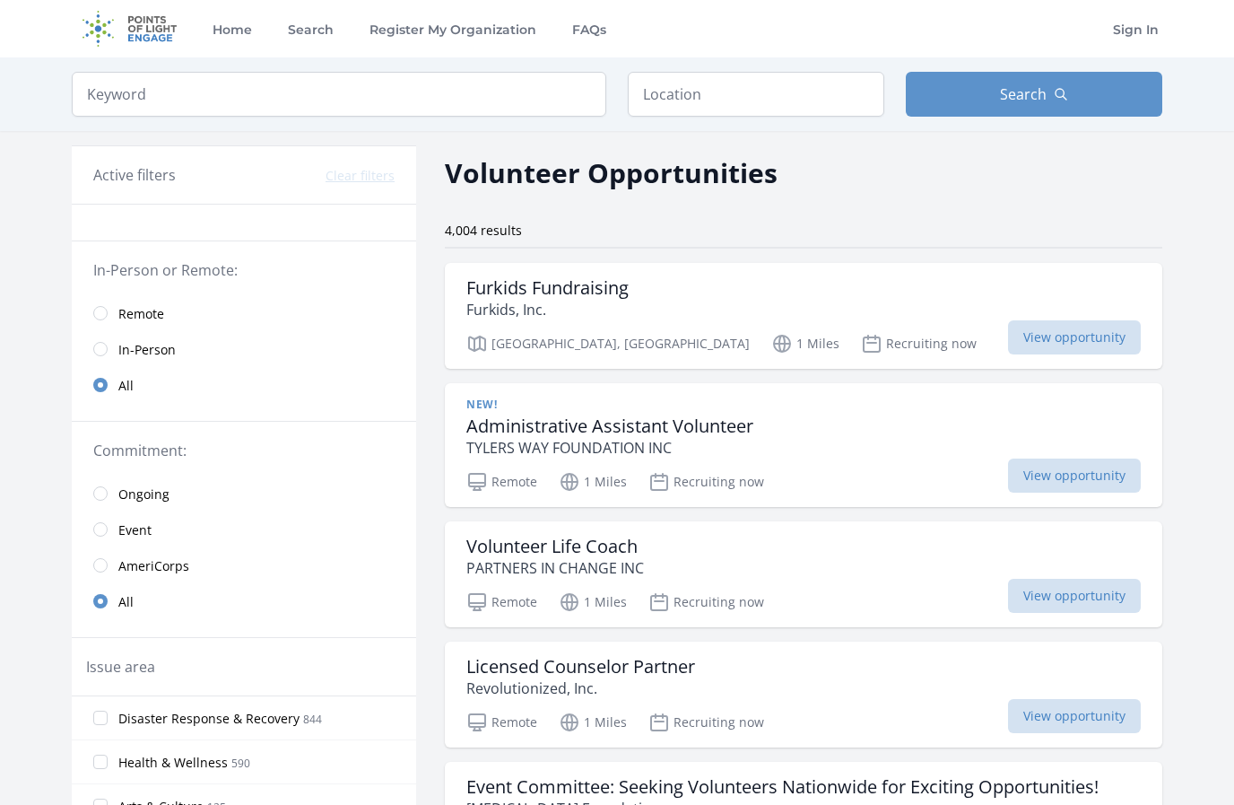 Image resolution: width=1234 pixels, height=805 pixels. I want to click on legend: Issue area, so click(120, 667).